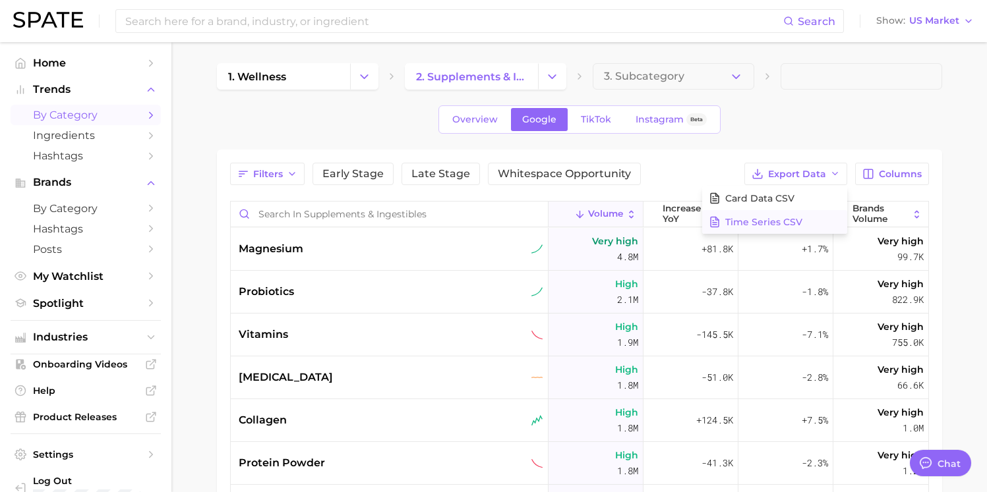  I want to click on span: -1.8%, so click(815, 292).